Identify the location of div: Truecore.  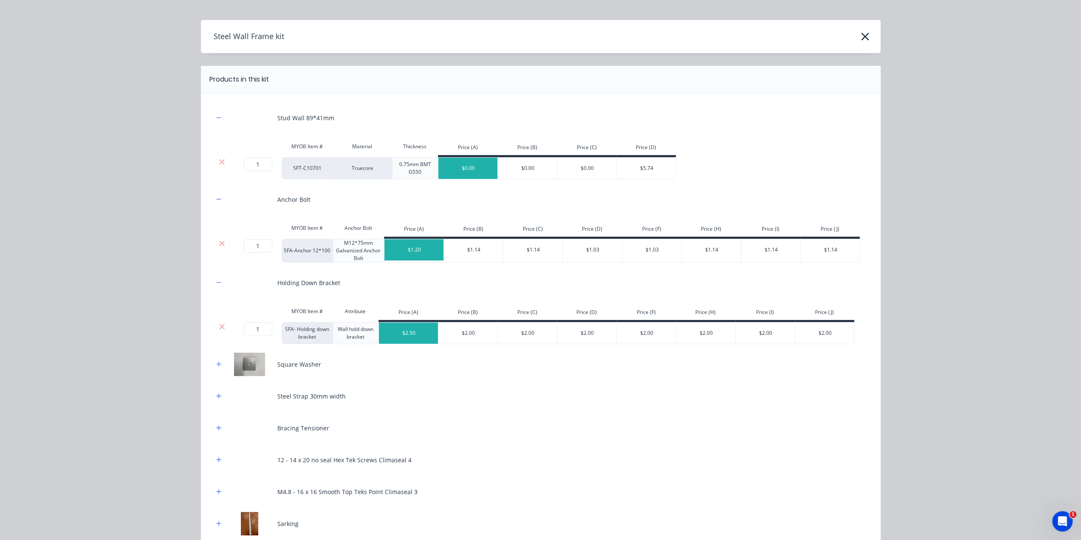
(362, 168).